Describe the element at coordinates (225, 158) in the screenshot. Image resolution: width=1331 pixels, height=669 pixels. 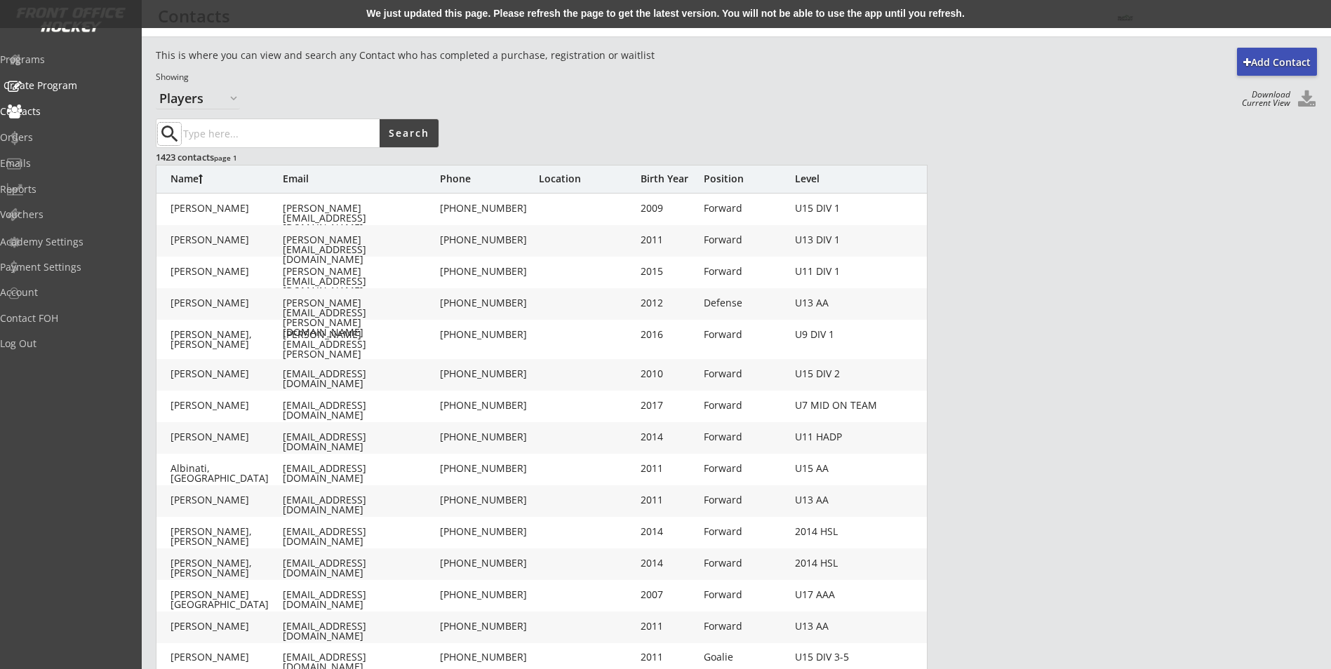
I see `font: page 1` at that location.